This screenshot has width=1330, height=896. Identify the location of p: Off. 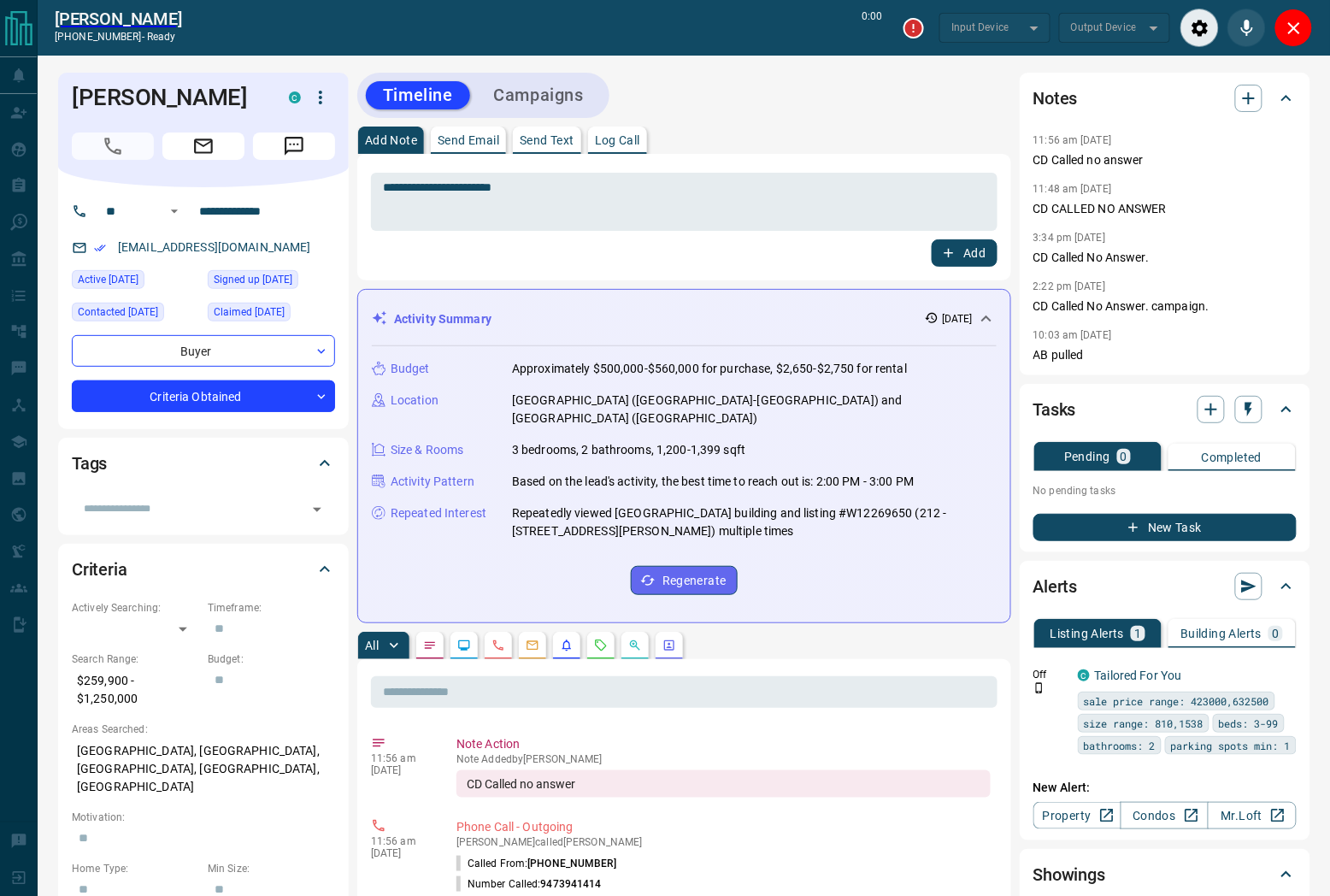
(1050, 675).